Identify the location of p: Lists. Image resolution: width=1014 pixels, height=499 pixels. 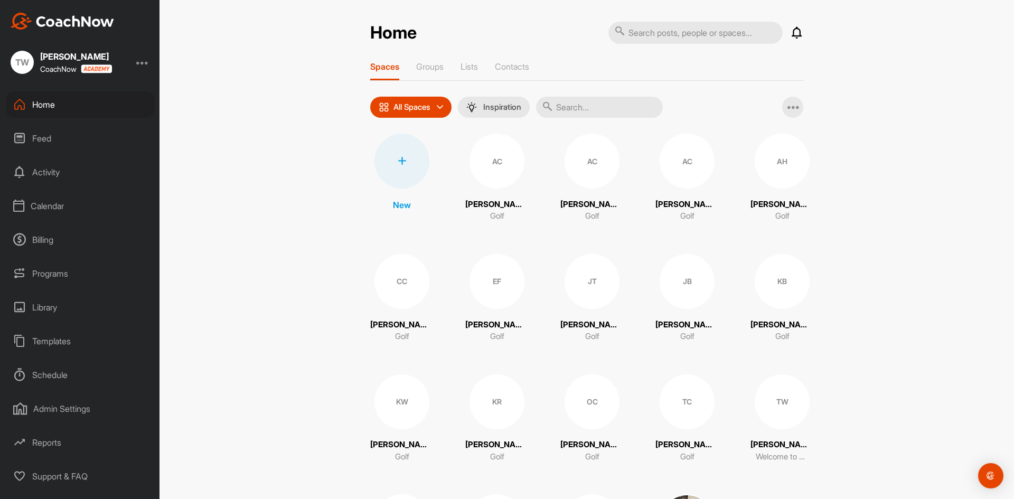
(469, 67).